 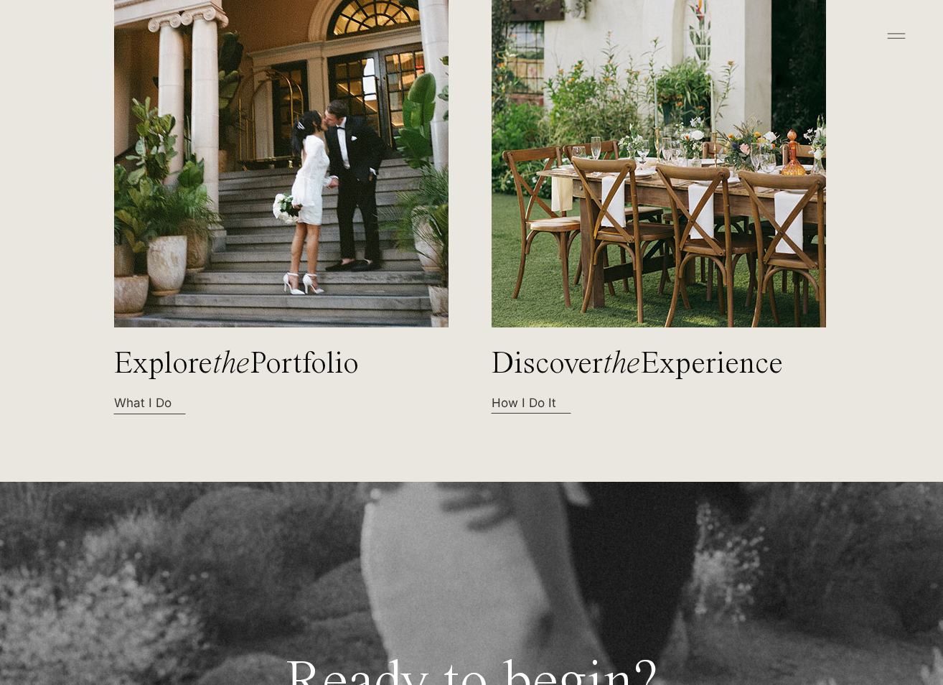 I want to click on h1: ABOUT BRAND, so click(x=472, y=167).